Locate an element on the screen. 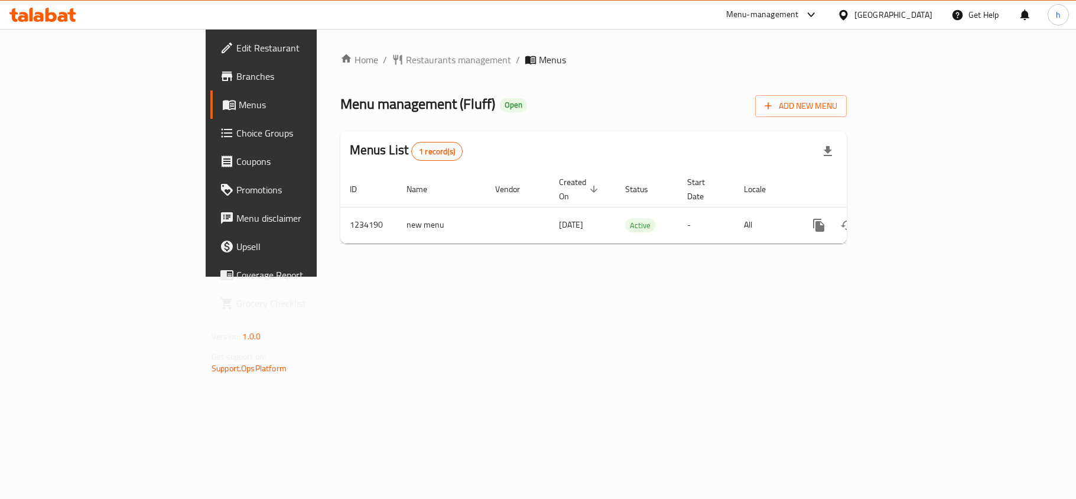 The image size is (1076, 499). span: Get support on: is located at coordinates (239, 356).